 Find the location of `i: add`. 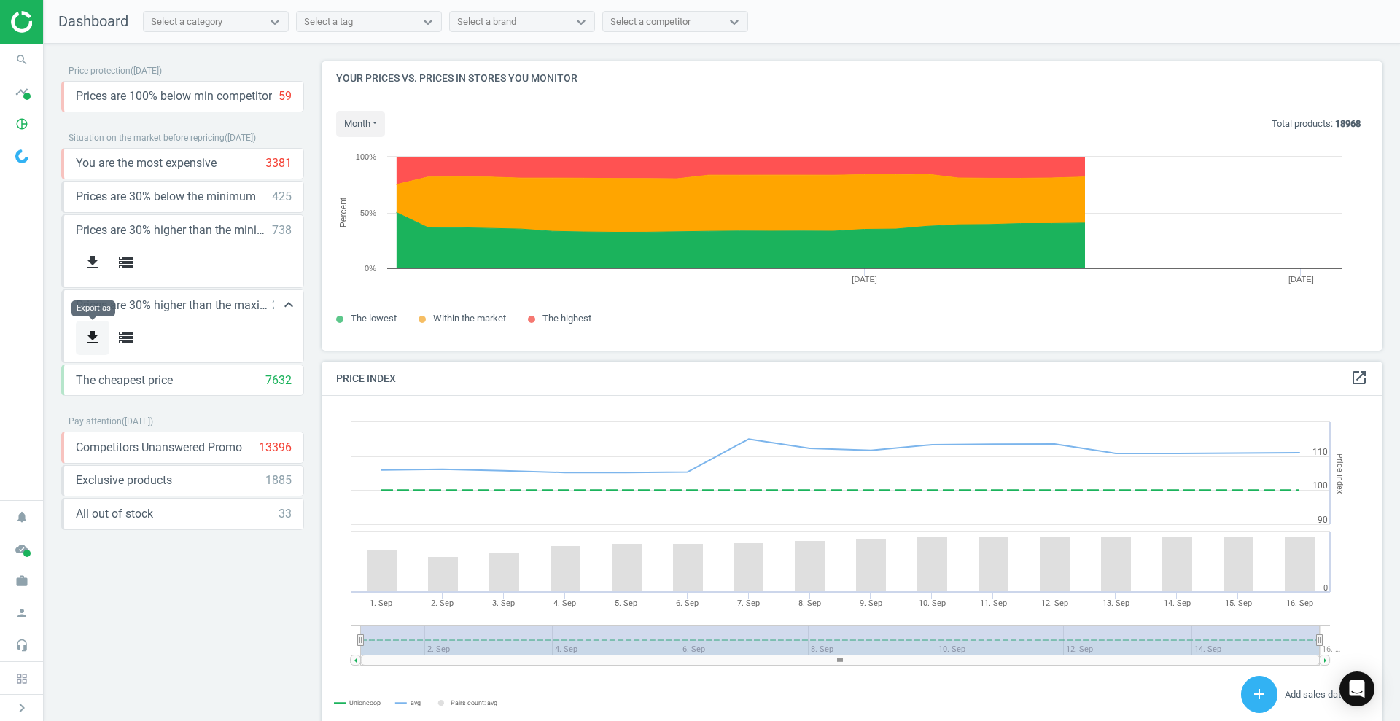

i: add is located at coordinates (1259, 694).